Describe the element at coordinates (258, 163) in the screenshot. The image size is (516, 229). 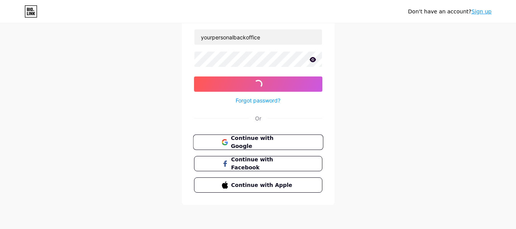
I see `button: Continue with Facebook` at that location.